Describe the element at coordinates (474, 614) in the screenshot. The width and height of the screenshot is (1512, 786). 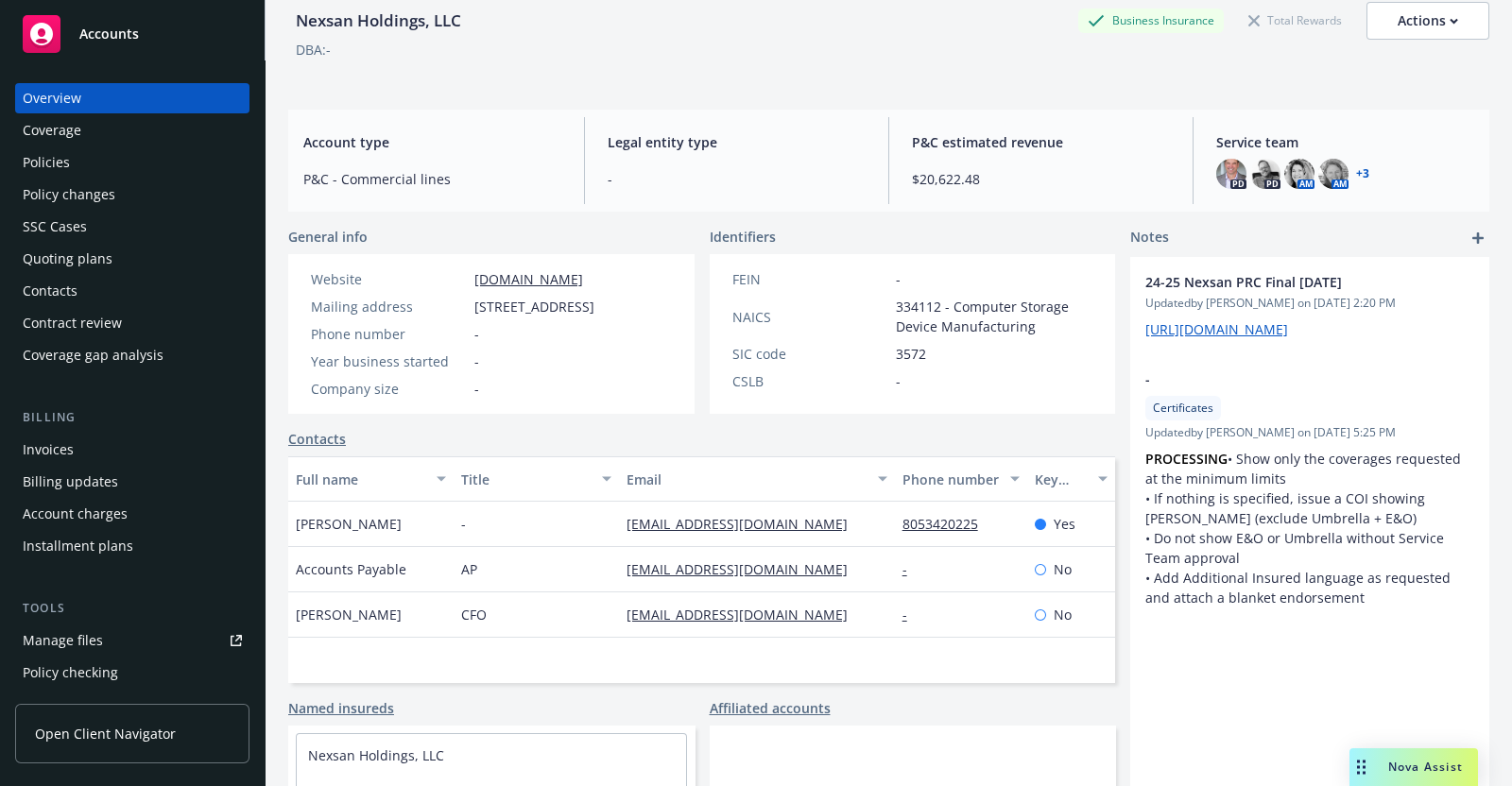
I see `span: CFO` at that location.